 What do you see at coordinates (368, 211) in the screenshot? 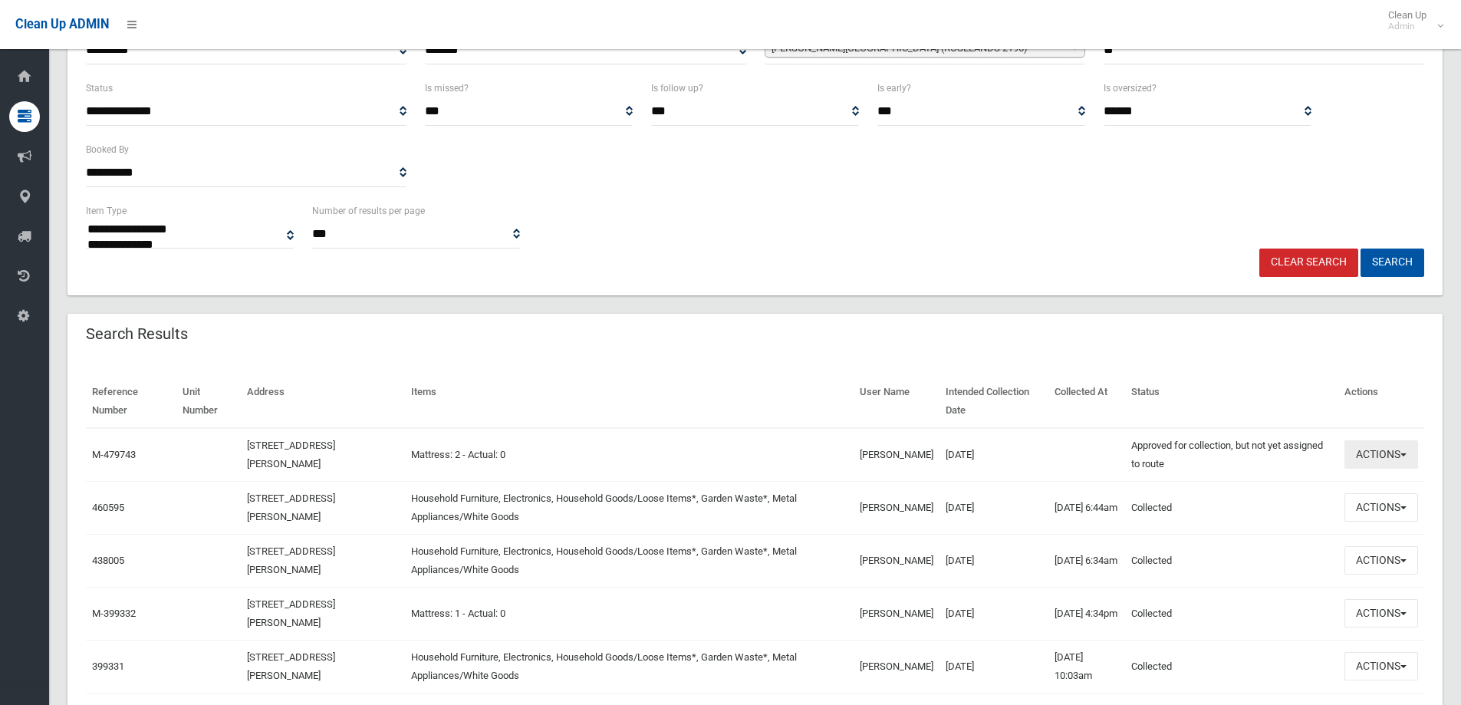
I see `label: Number of results per page` at bounding box center [368, 211].